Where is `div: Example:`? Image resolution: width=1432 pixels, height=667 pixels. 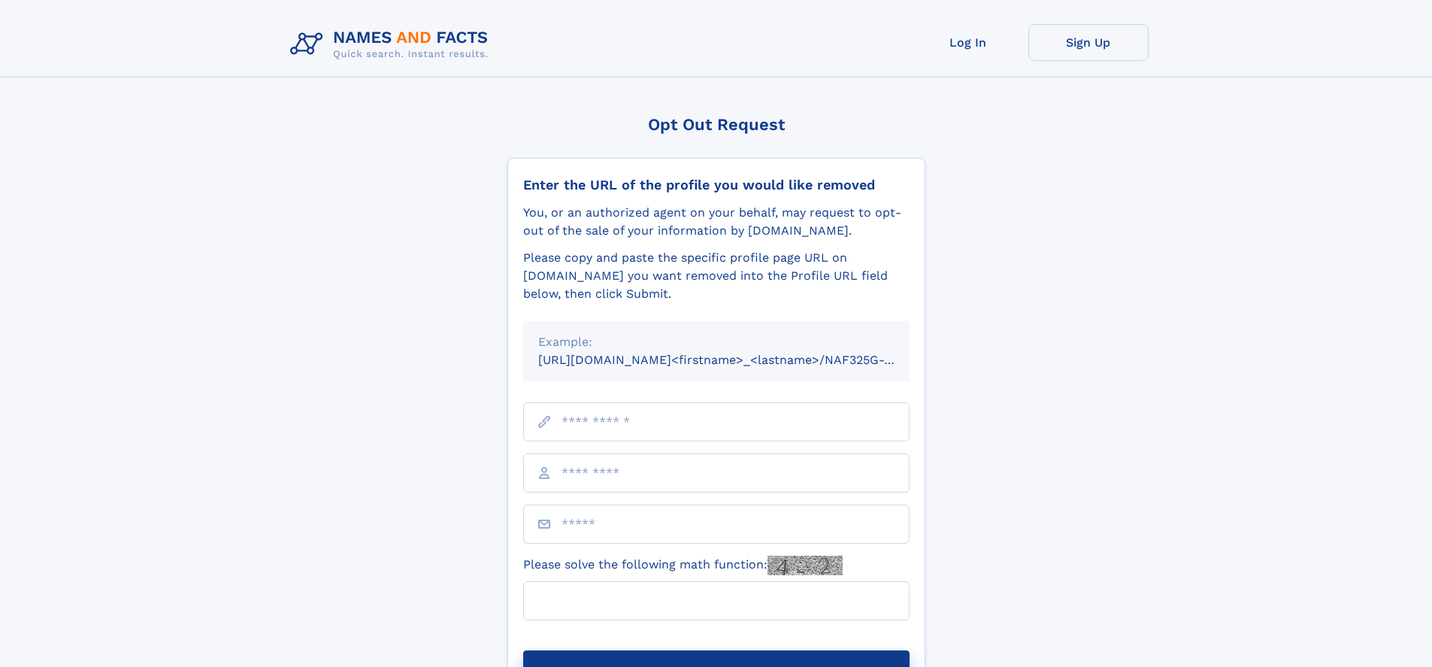
div: Example: is located at coordinates (716, 342).